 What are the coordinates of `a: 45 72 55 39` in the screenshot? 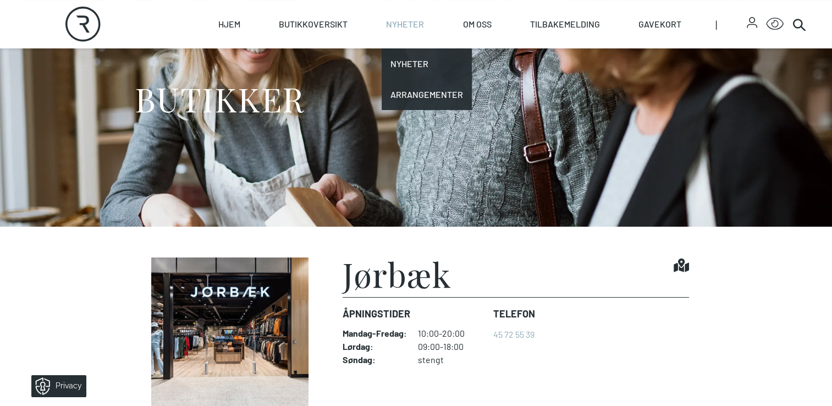 It's located at (514, 334).